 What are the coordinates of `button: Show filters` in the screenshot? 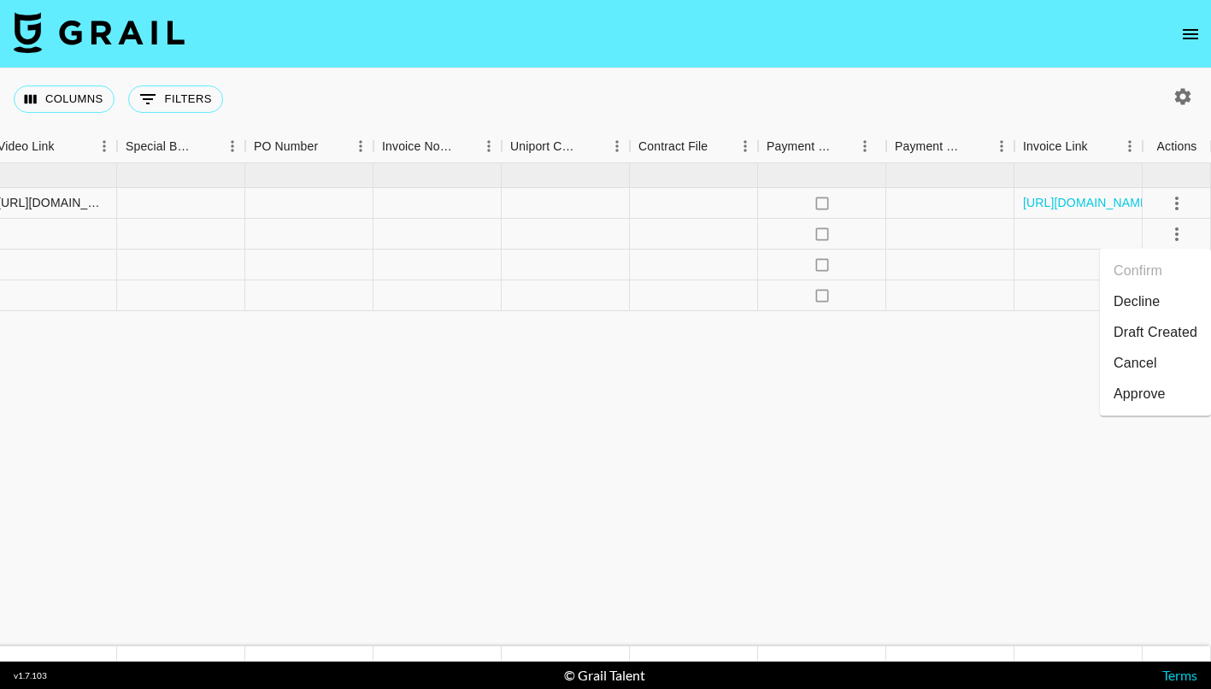 It's located at (175, 99).